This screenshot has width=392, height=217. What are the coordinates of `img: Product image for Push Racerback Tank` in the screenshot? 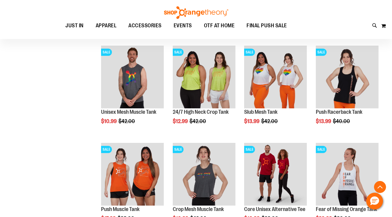 It's located at (347, 77).